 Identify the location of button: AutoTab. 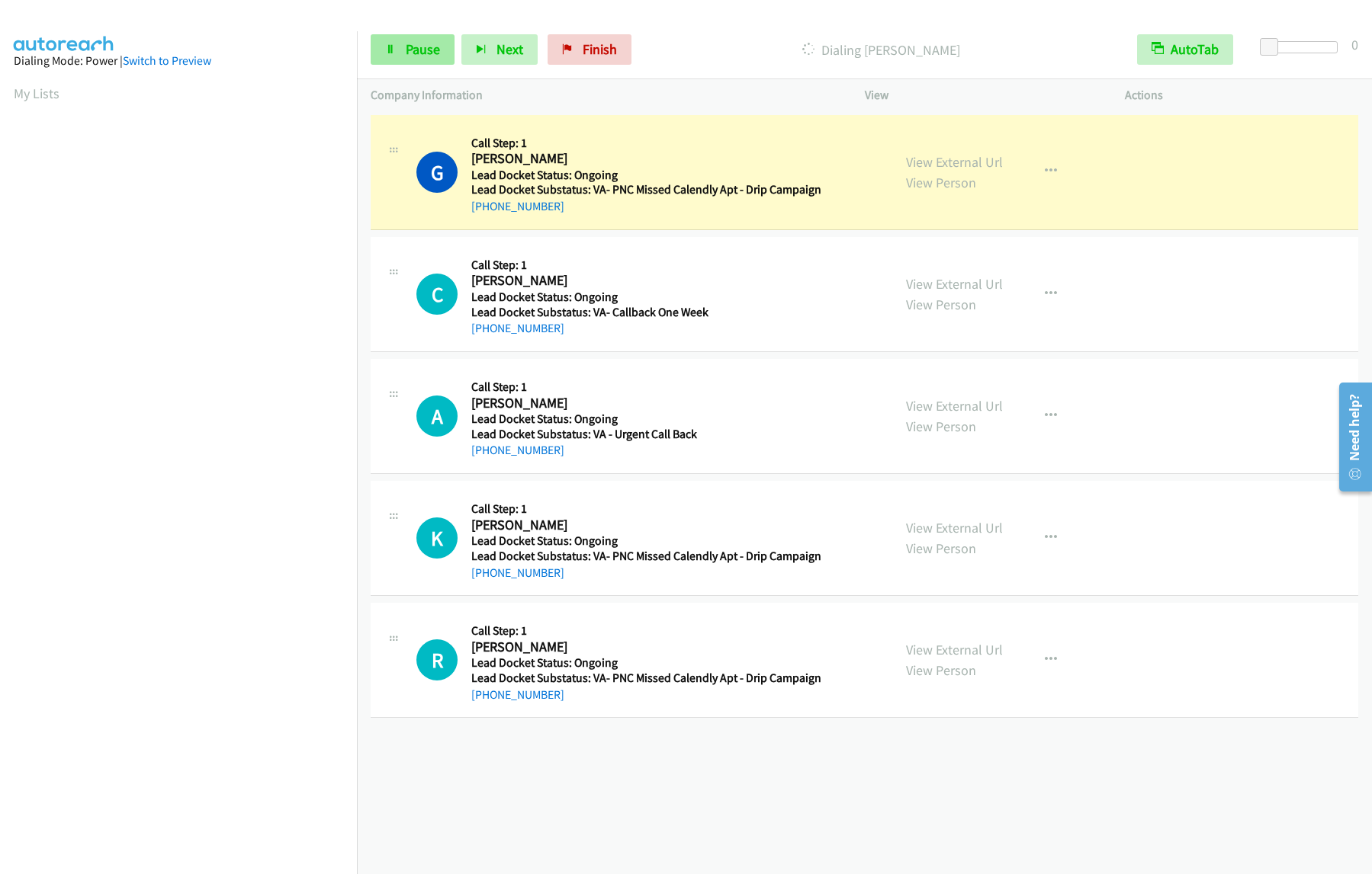
(1185, 50).